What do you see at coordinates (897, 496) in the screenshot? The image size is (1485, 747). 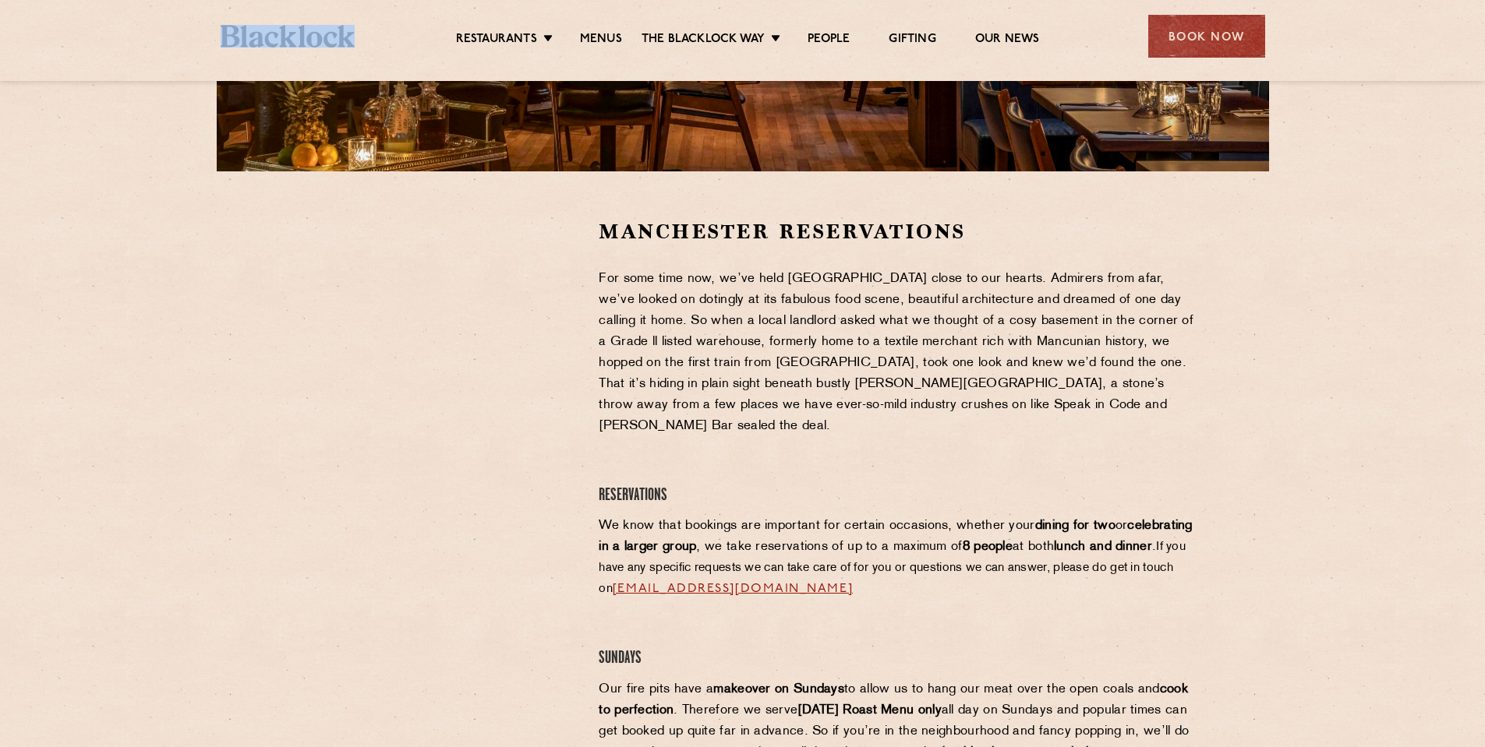 I see `h4: Reservations` at bounding box center [897, 496].